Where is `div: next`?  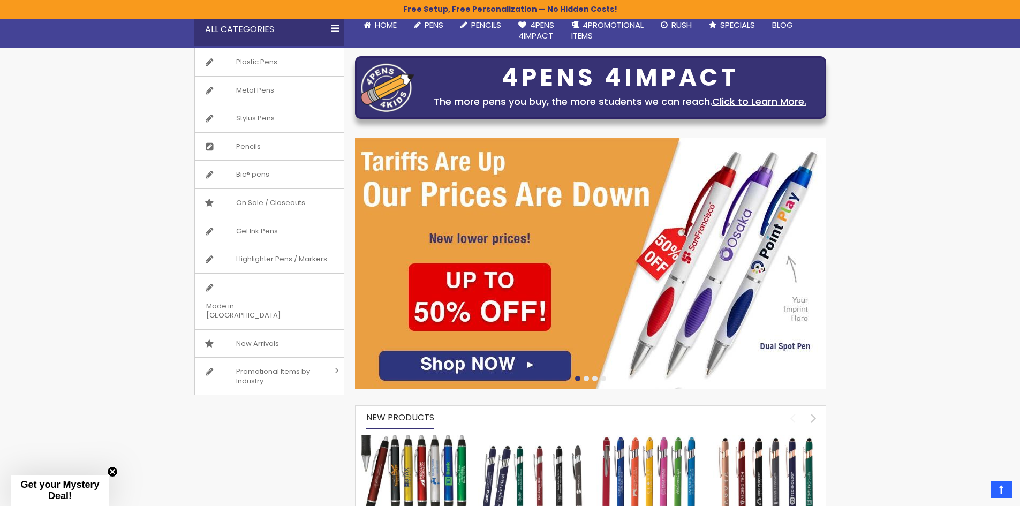 div: next is located at coordinates (814, 418).